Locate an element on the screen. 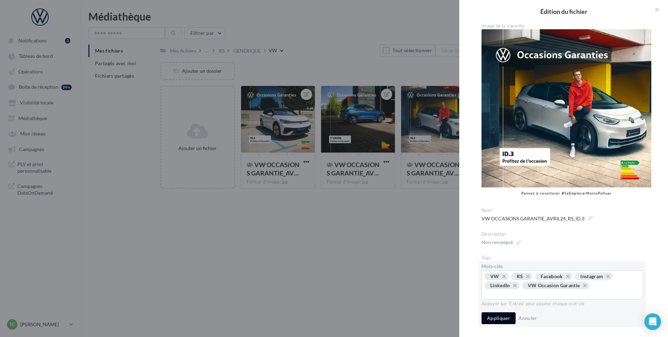 This screenshot has width=668, height=337. span: Non renseigné is located at coordinates (501, 242).